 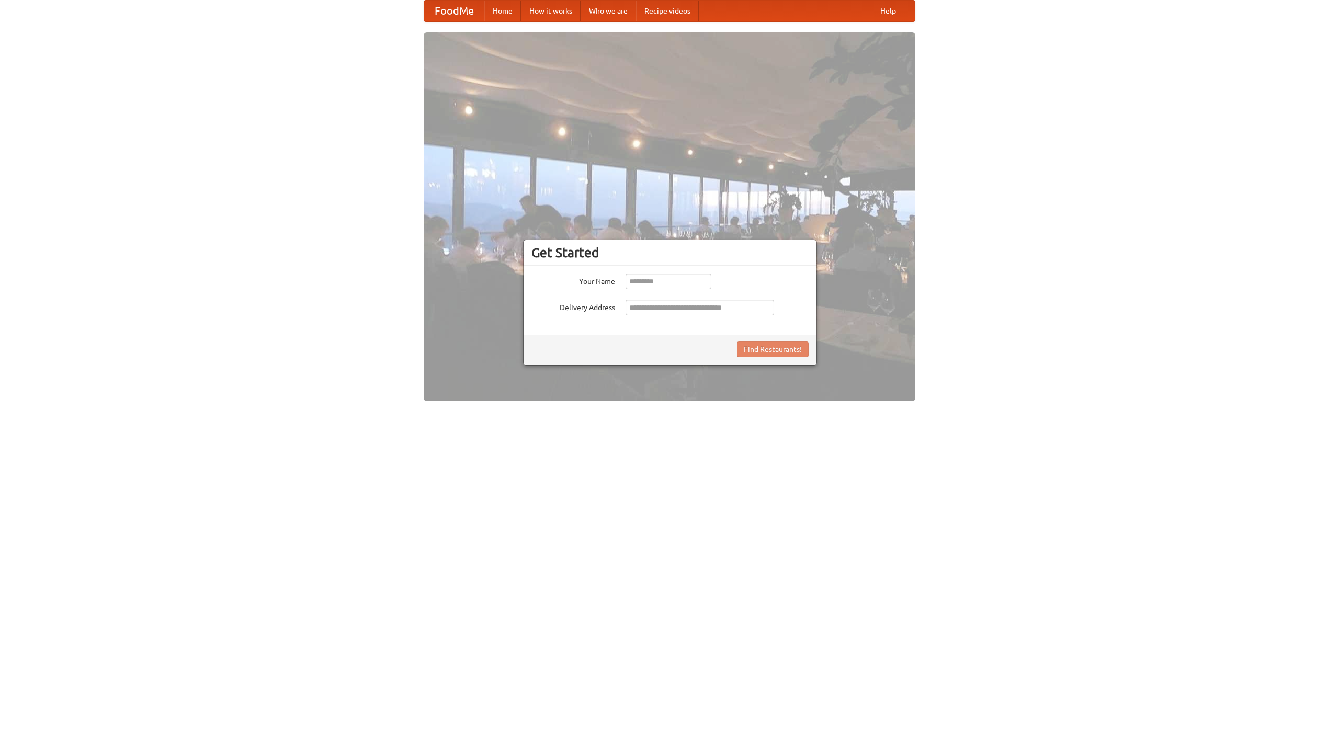 What do you see at coordinates (551, 11) in the screenshot?
I see `a: How it works` at bounding box center [551, 11].